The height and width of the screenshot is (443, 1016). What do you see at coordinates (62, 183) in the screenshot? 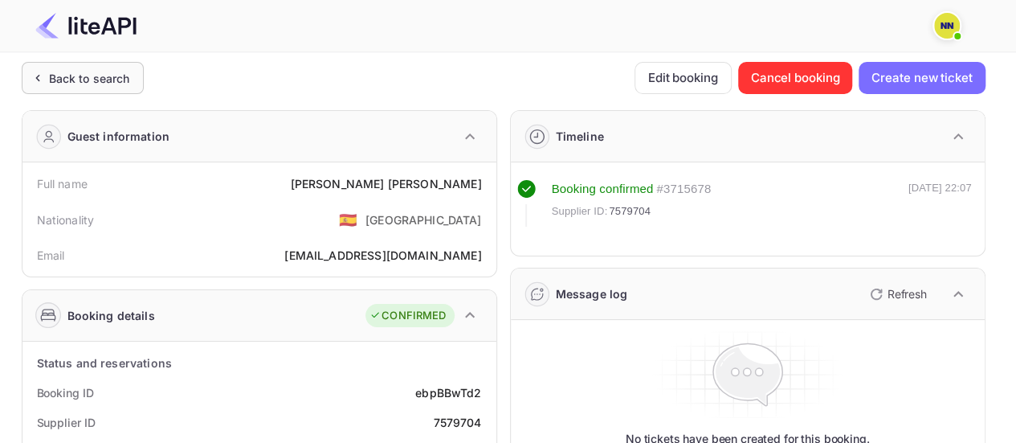
I see `div: Full name` at bounding box center [62, 183].